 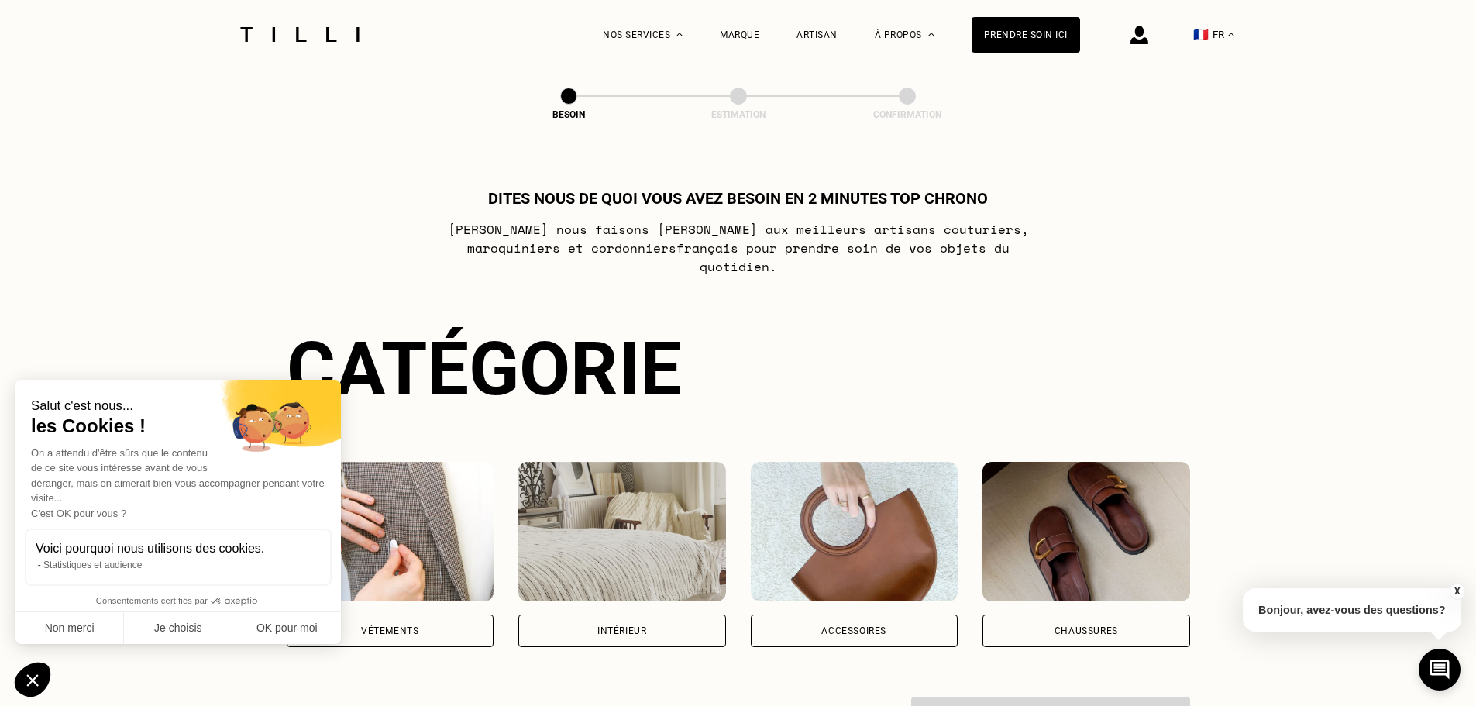 I want to click on div: Accessoires, so click(x=854, y=631).